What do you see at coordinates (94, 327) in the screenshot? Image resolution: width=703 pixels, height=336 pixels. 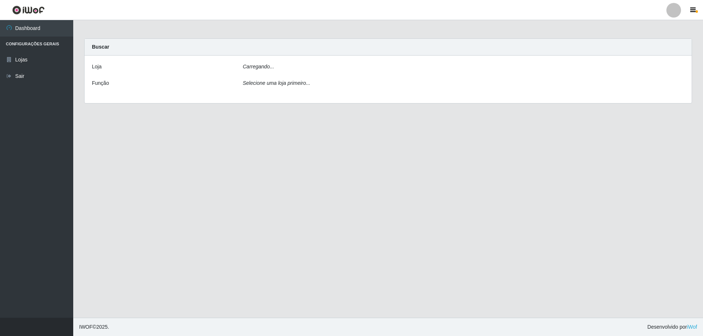 I see `span: © 2025 .` at bounding box center [94, 327].